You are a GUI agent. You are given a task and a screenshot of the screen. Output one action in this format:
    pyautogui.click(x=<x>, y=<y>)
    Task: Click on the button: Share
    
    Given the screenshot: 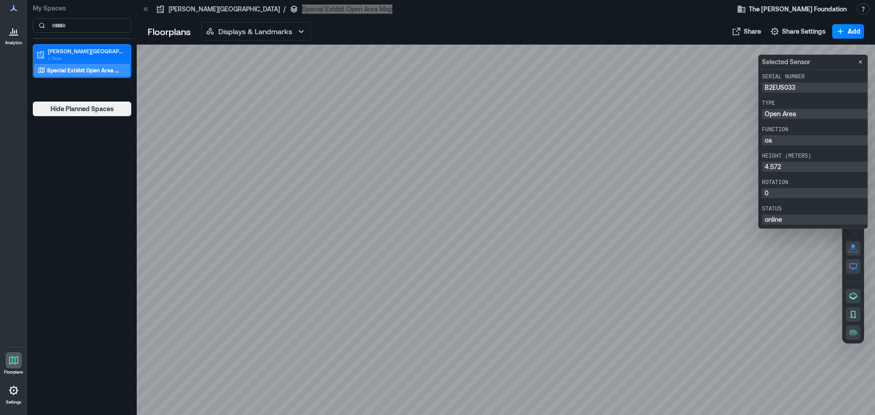 What is the action you would take?
    pyautogui.click(x=746, y=31)
    